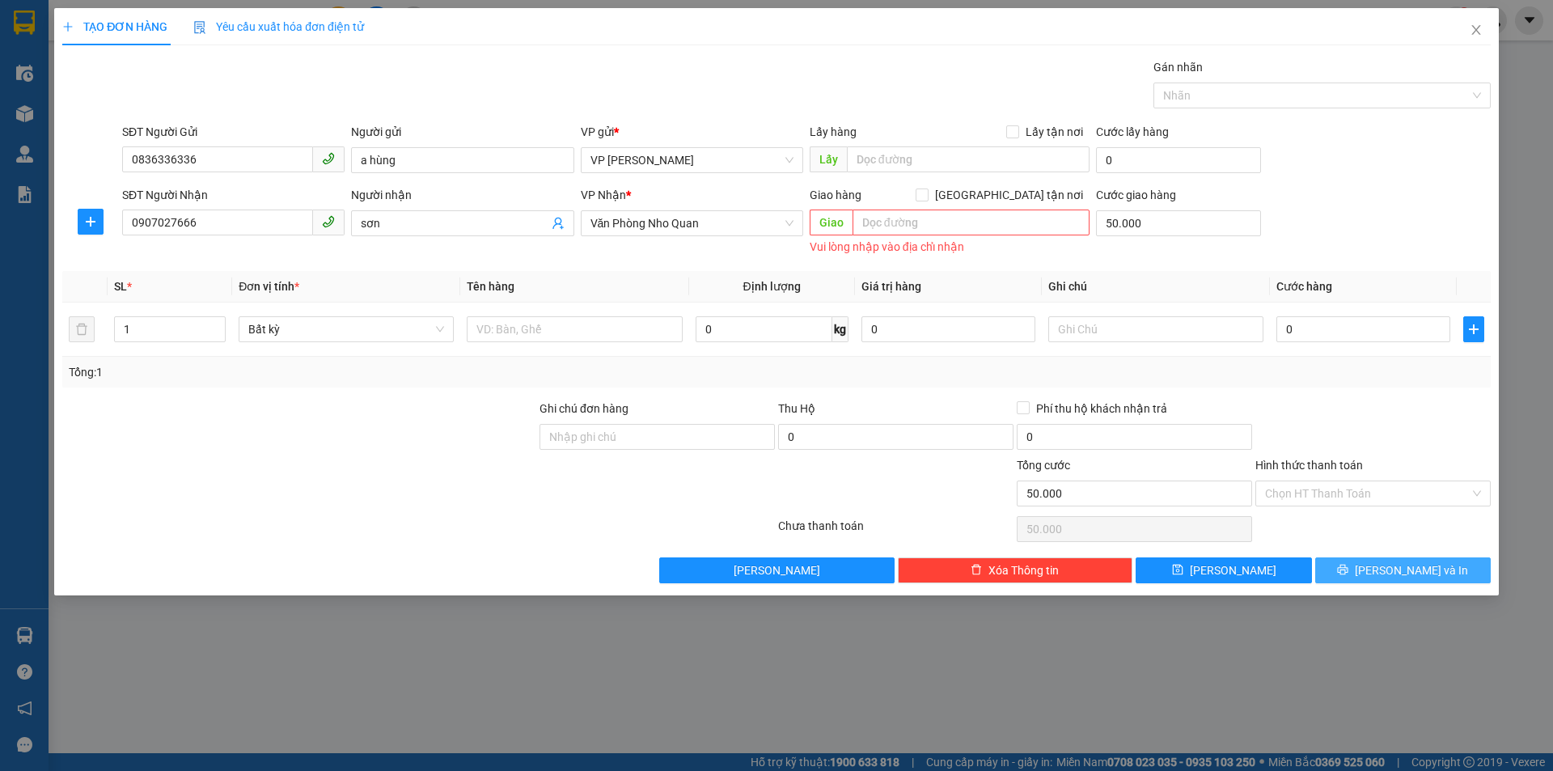 The image size is (1553, 771). I want to click on button: Close, so click(1477, 31).